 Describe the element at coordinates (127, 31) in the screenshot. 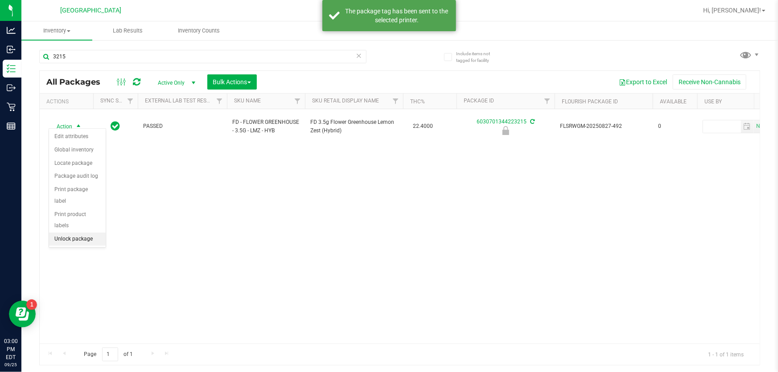

I see `span: Lab Results` at that location.